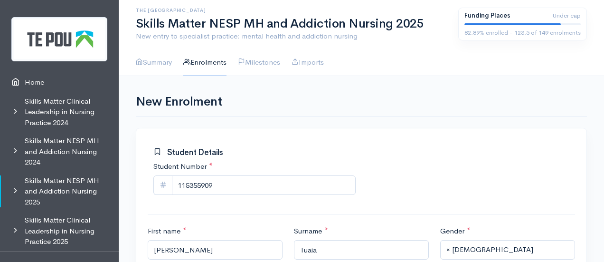  What do you see at coordinates (59, 39) in the screenshot?
I see `img: Te Pou` at bounding box center [59, 39].